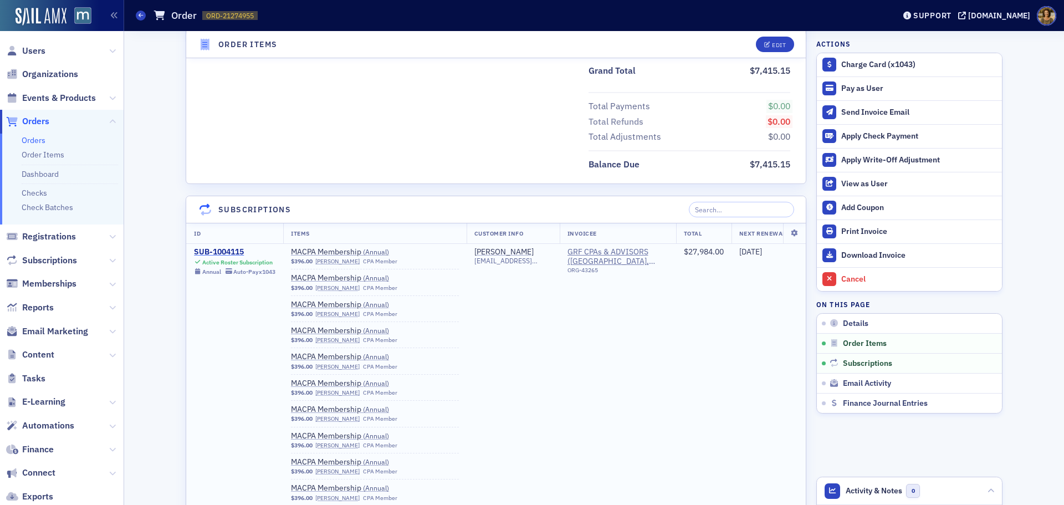 The height and width of the screenshot is (505, 1064). What do you see at coordinates (234, 252) in the screenshot?
I see `a: SUB-1004115` at bounding box center [234, 252].